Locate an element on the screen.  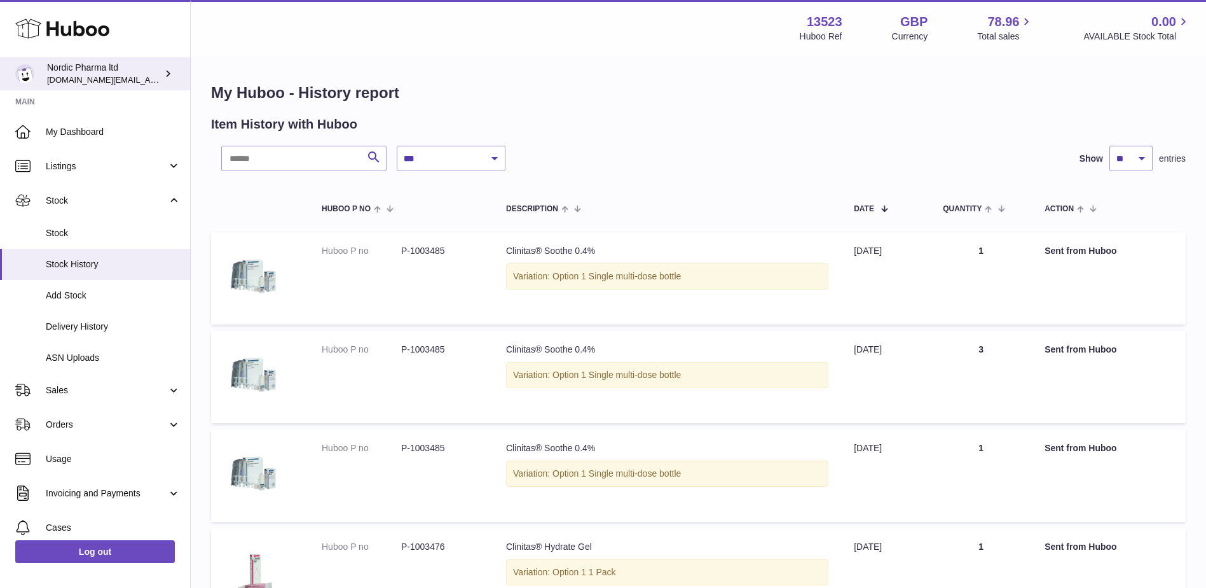
img: accounts.uk@nordicpharma.com is located at coordinates (25, 74).